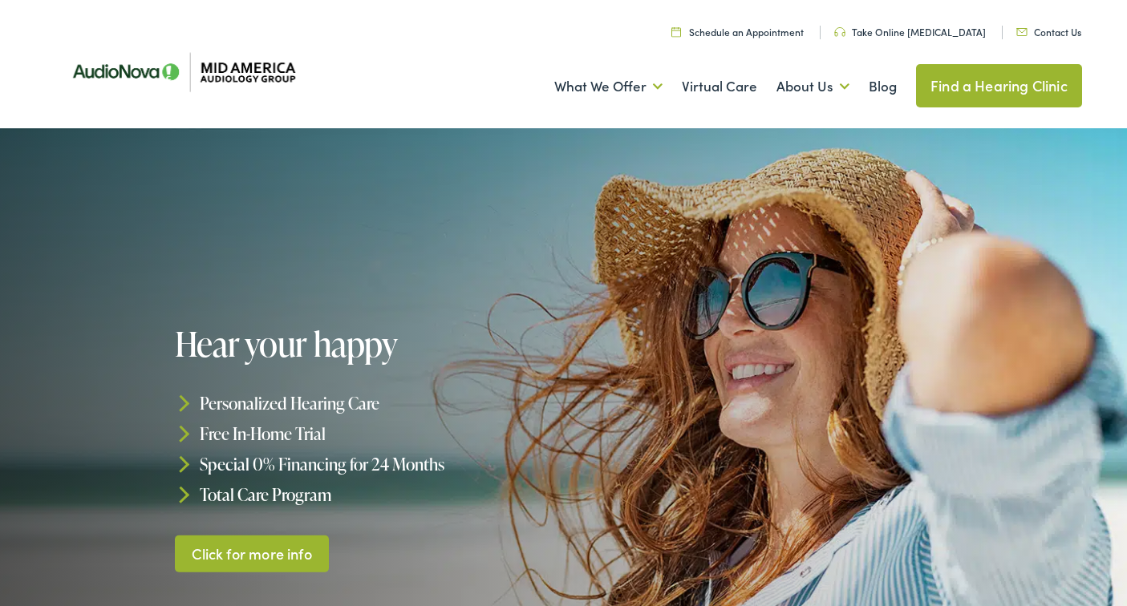 The image size is (1127, 606). Describe the element at coordinates (1048, 31) in the screenshot. I see `a: Contact Us` at that location.